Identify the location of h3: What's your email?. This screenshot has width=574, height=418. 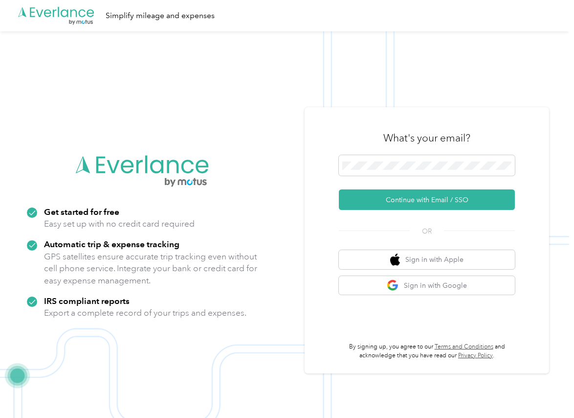
(427, 138).